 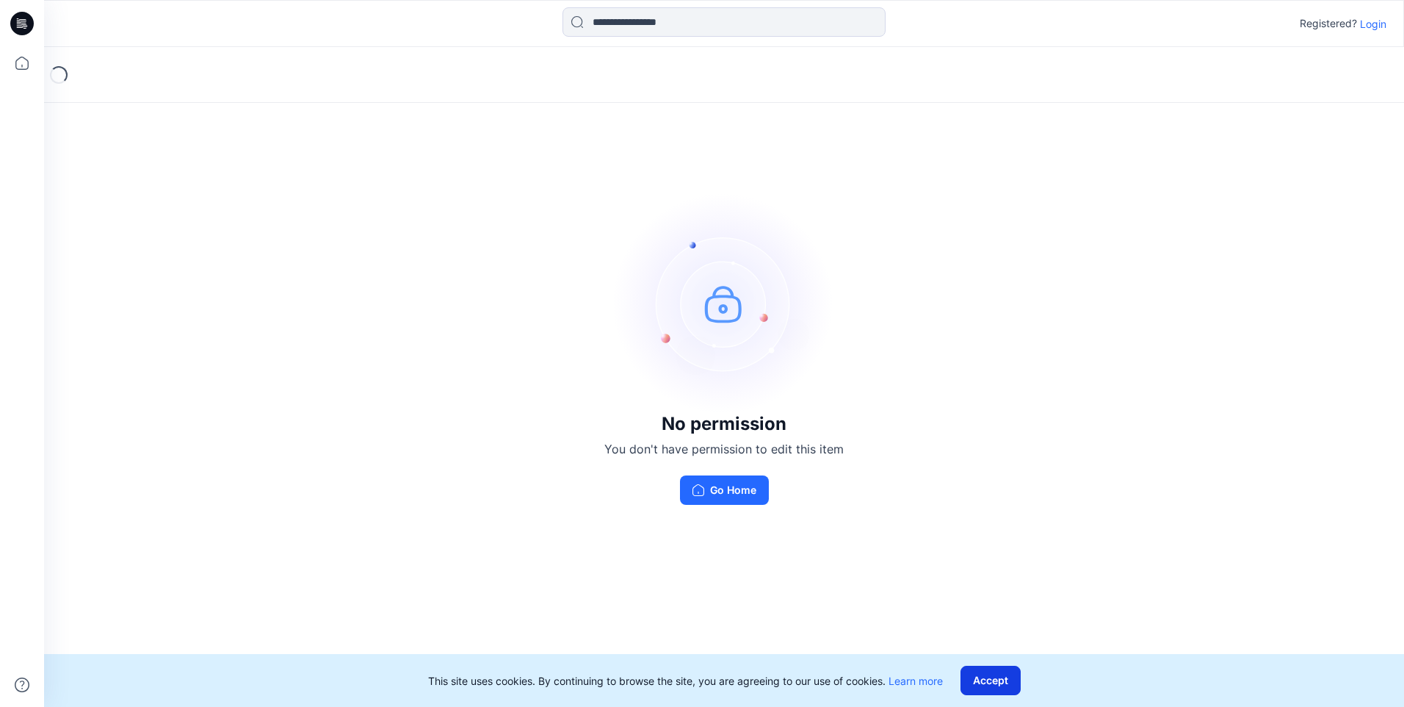 I want to click on p: Login, so click(x=1373, y=24).